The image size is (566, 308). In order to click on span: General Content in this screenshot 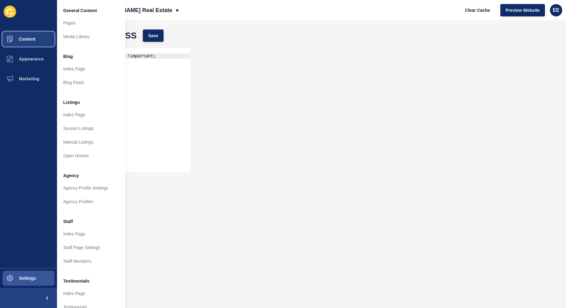, I will do `click(80, 11)`.